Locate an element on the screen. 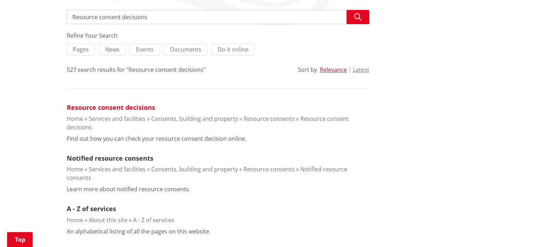  p: An alphabetical listing of all the pages on this website. is located at coordinates (138, 231).